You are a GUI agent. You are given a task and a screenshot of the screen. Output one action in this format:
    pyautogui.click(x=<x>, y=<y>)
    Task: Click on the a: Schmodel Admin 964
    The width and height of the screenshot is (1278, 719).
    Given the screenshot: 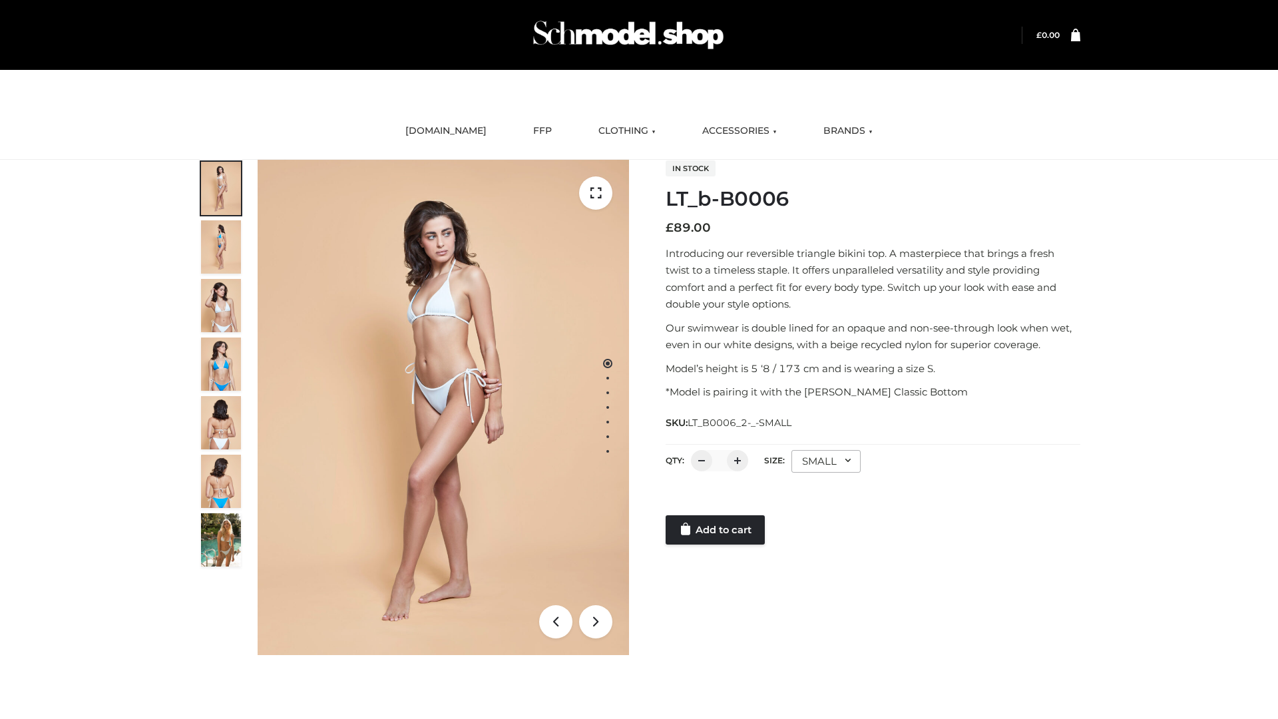 What is the action you would take?
    pyautogui.click(x=628, y=35)
    